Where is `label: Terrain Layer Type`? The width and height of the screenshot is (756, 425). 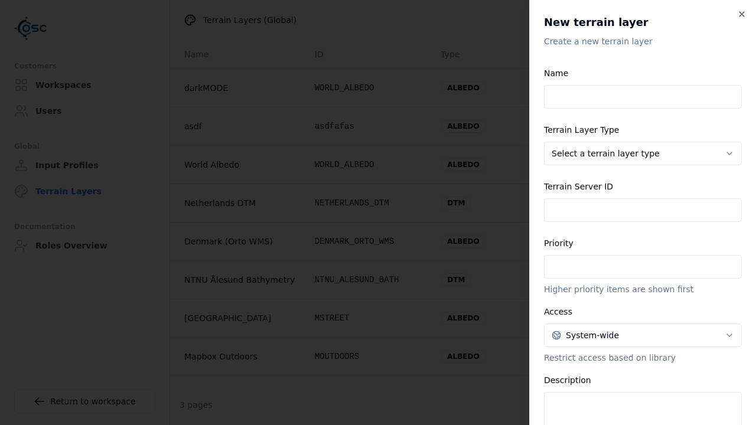
label: Terrain Layer Type is located at coordinates (581, 130).